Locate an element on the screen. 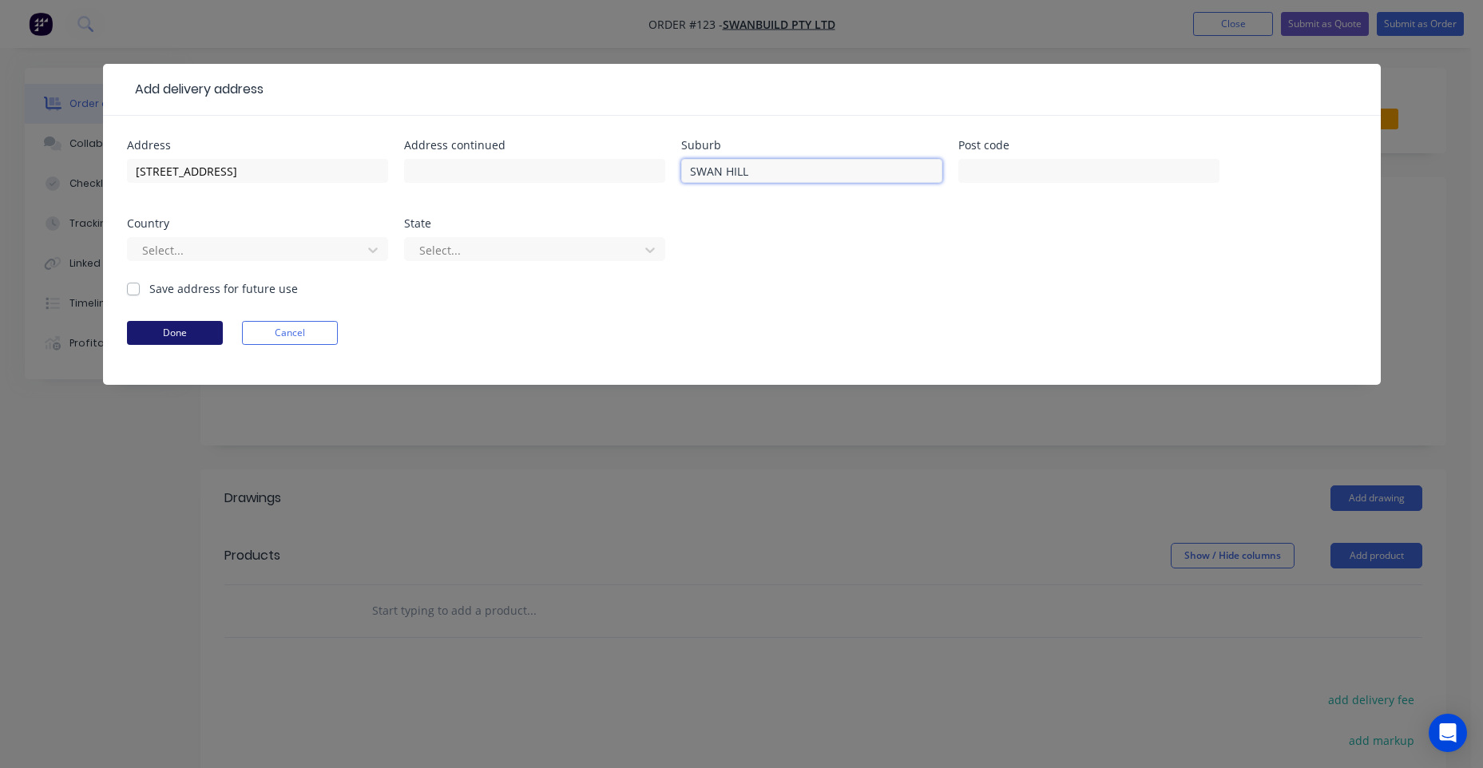  div: Post code is located at coordinates (1088, 145).